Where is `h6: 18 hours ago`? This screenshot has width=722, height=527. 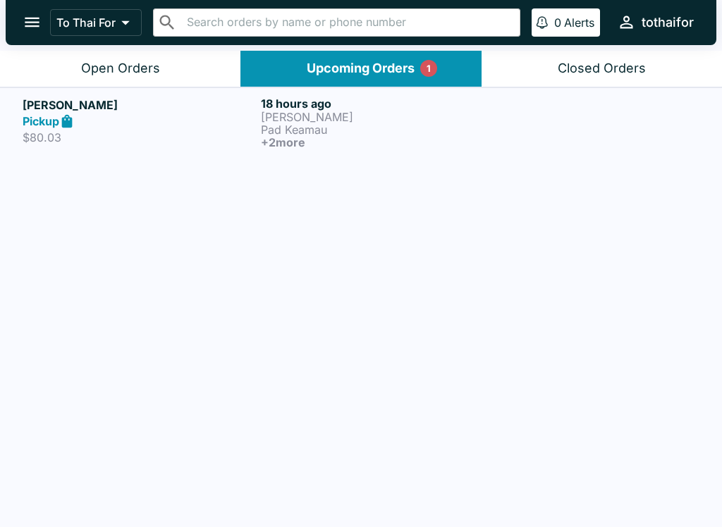
h6: 18 hours ago is located at coordinates (377, 104).